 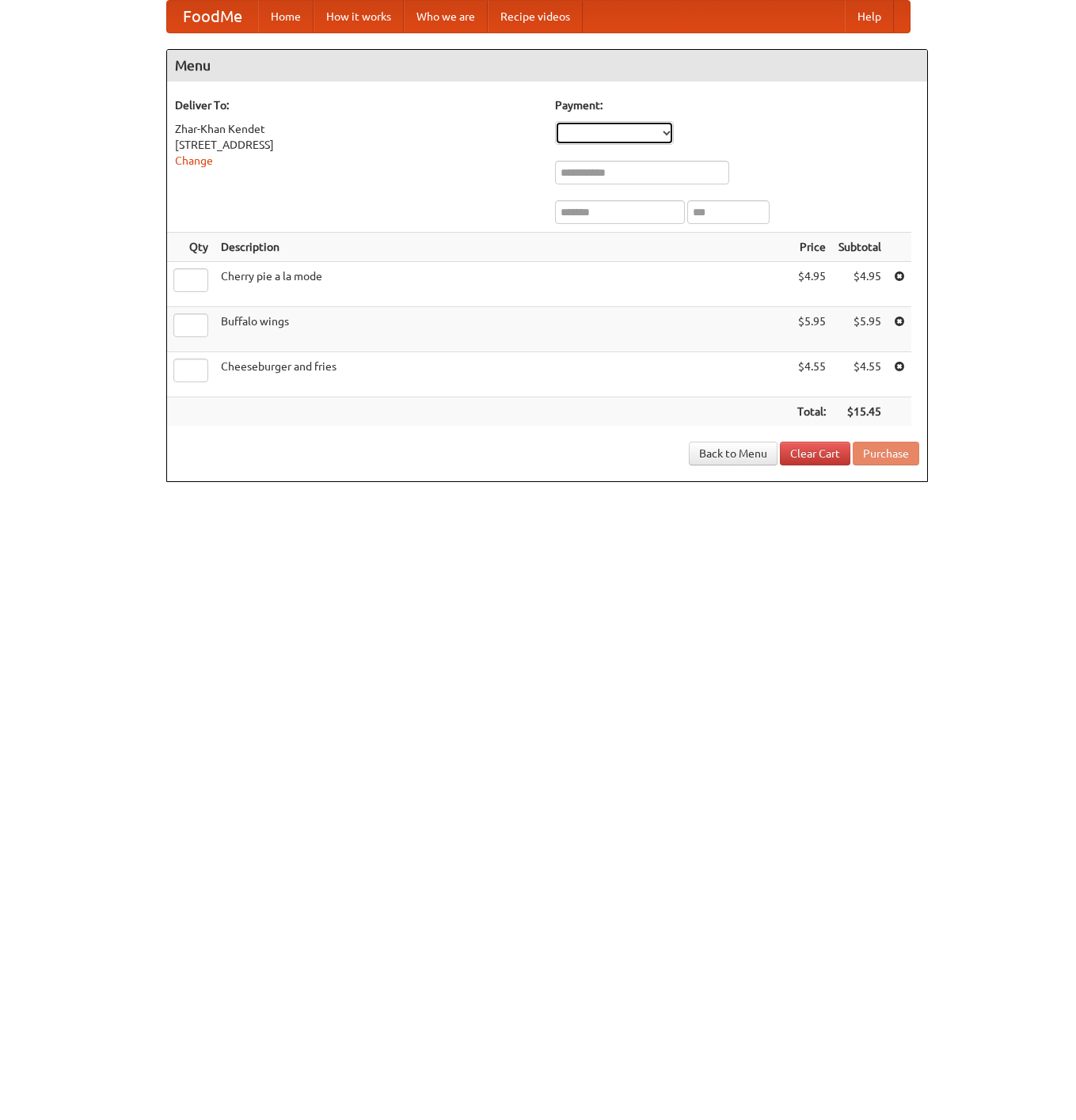 I want to click on a: Recipe videos, so click(x=535, y=17).